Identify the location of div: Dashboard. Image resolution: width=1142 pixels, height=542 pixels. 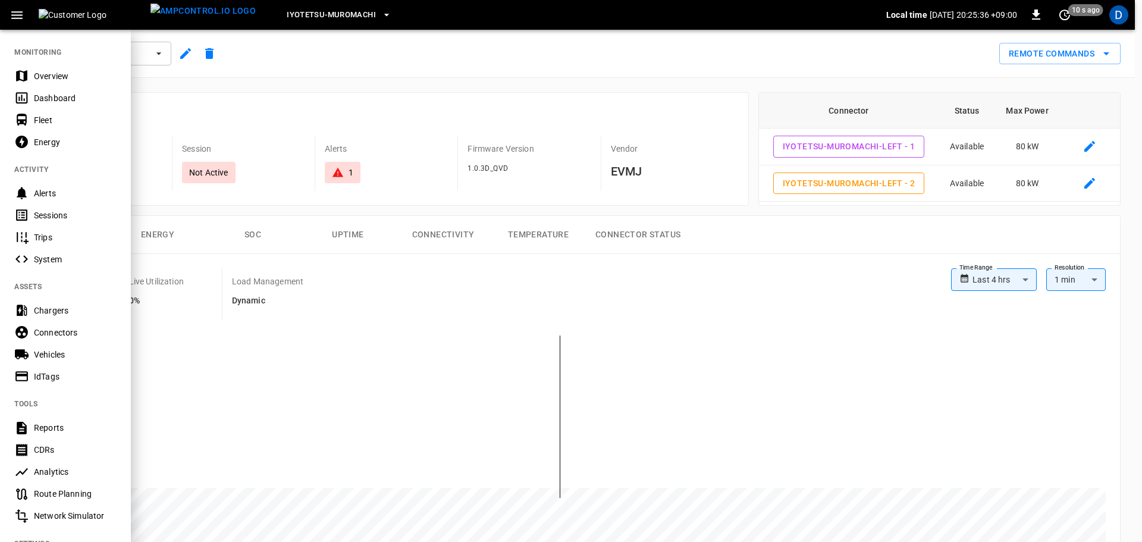
(75, 98).